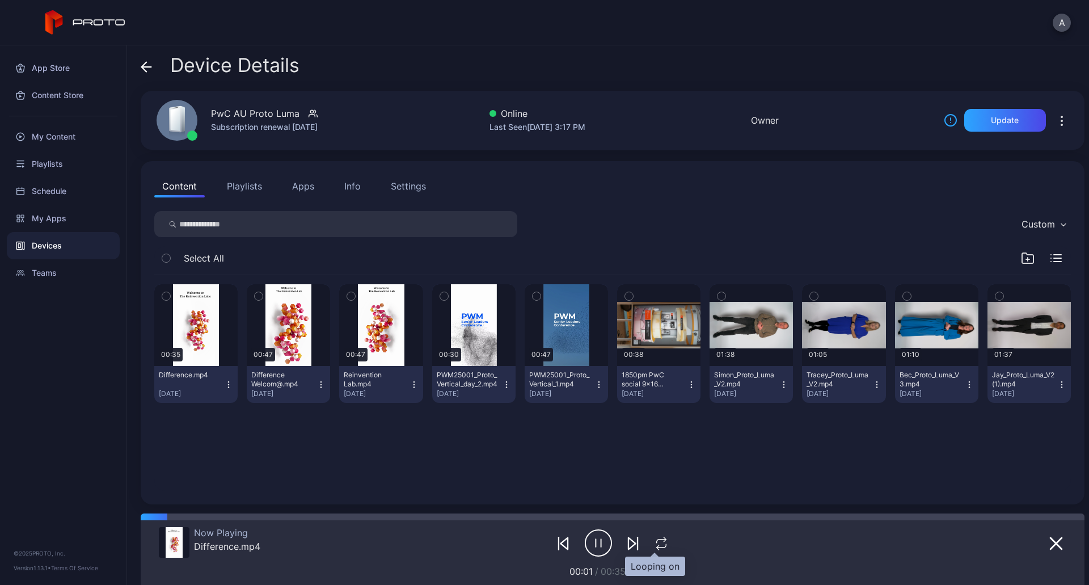 Image resolution: width=1089 pixels, height=585 pixels. What do you see at coordinates (63, 246) in the screenshot?
I see `div: Devices` at bounding box center [63, 246].